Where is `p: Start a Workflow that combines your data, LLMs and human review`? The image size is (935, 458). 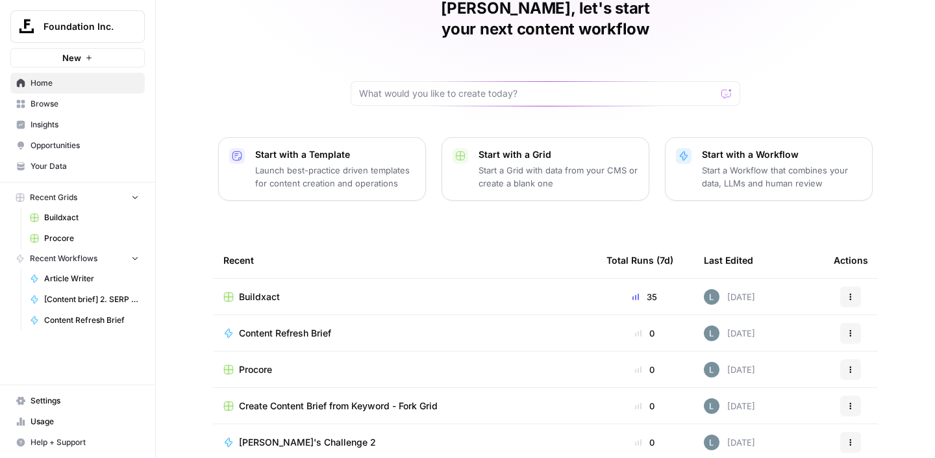 p: Start a Workflow that combines your data, LLMs and human review is located at coordinates (781, 177).